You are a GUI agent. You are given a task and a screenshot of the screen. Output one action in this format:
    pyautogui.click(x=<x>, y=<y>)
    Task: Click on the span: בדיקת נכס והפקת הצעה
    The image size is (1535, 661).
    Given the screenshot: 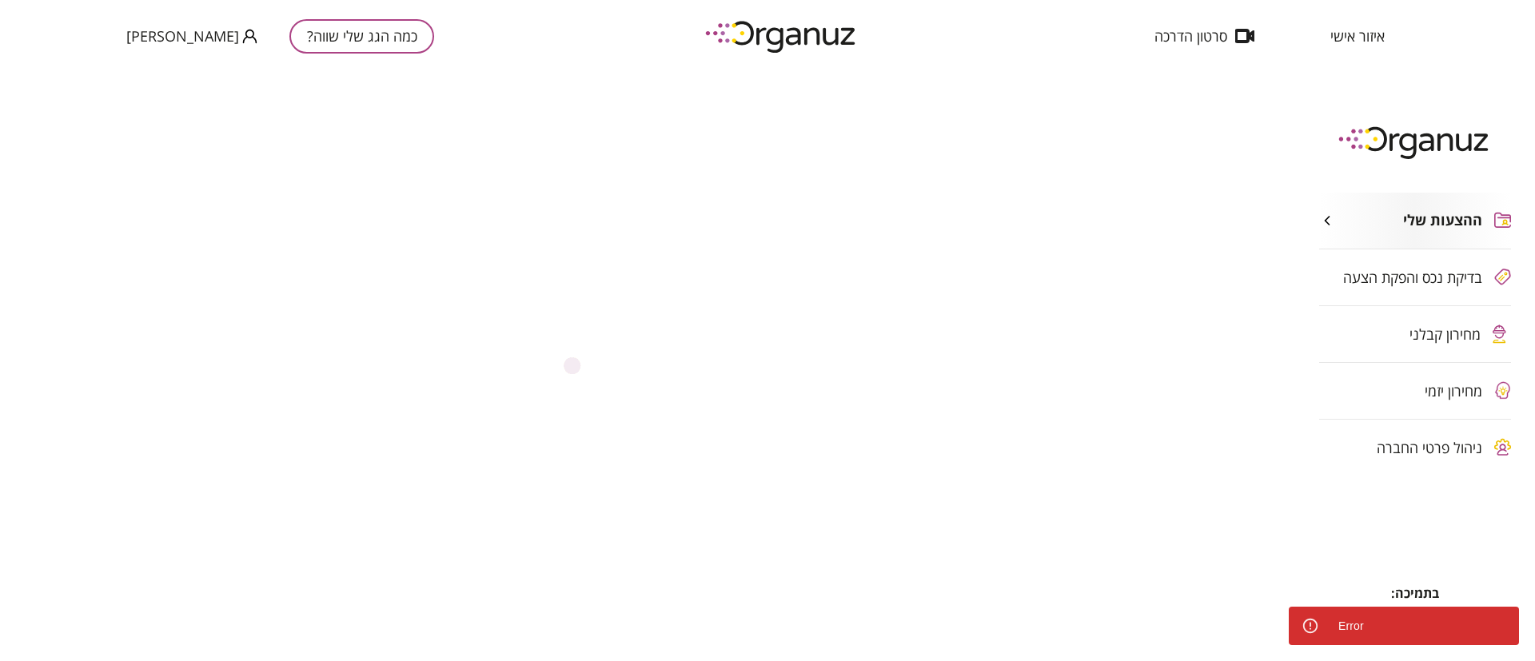 What is the action you would take?
    pyautogui.click(x=1412, y=277)
    